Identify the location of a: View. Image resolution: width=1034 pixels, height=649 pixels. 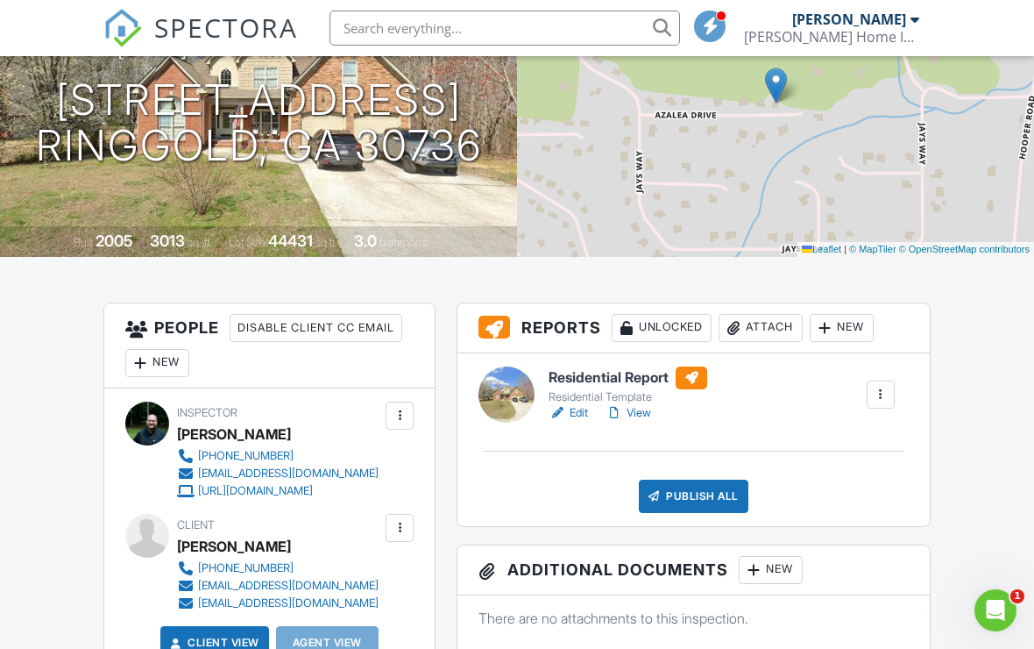
(628, 413).